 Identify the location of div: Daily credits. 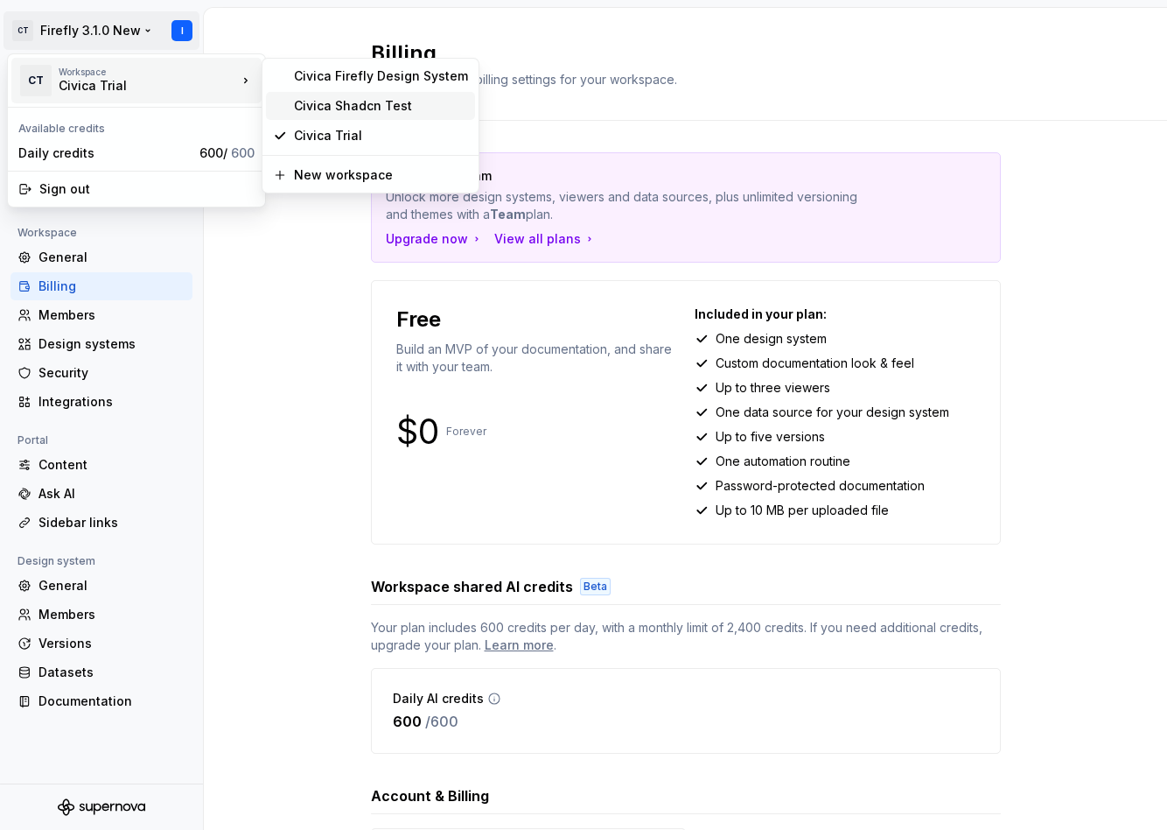
(105, 153).